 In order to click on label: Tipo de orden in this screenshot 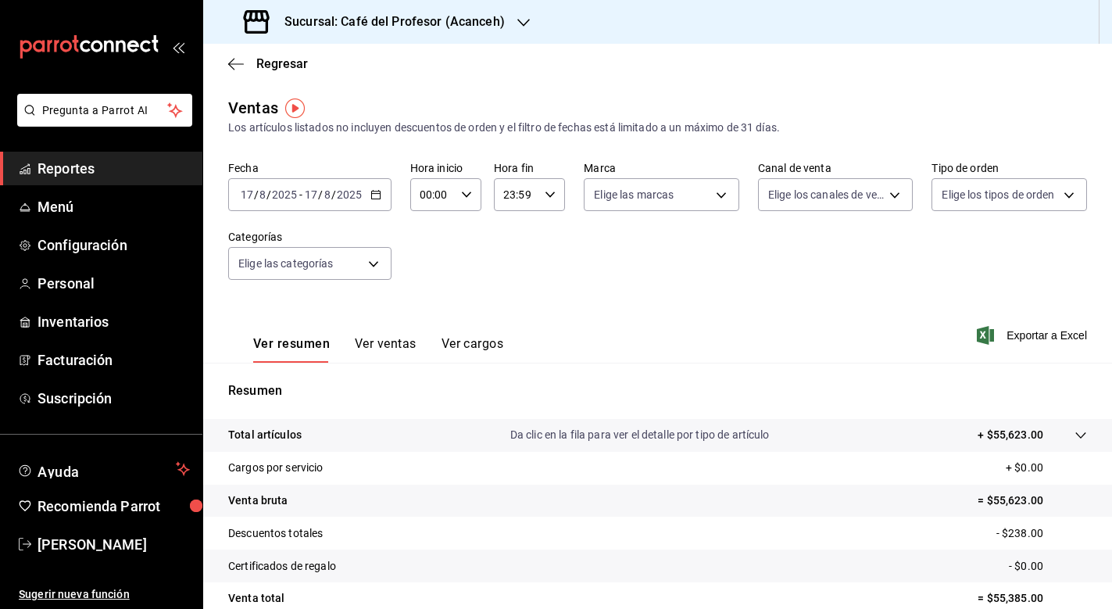, I will do `click(1009, 168)`.